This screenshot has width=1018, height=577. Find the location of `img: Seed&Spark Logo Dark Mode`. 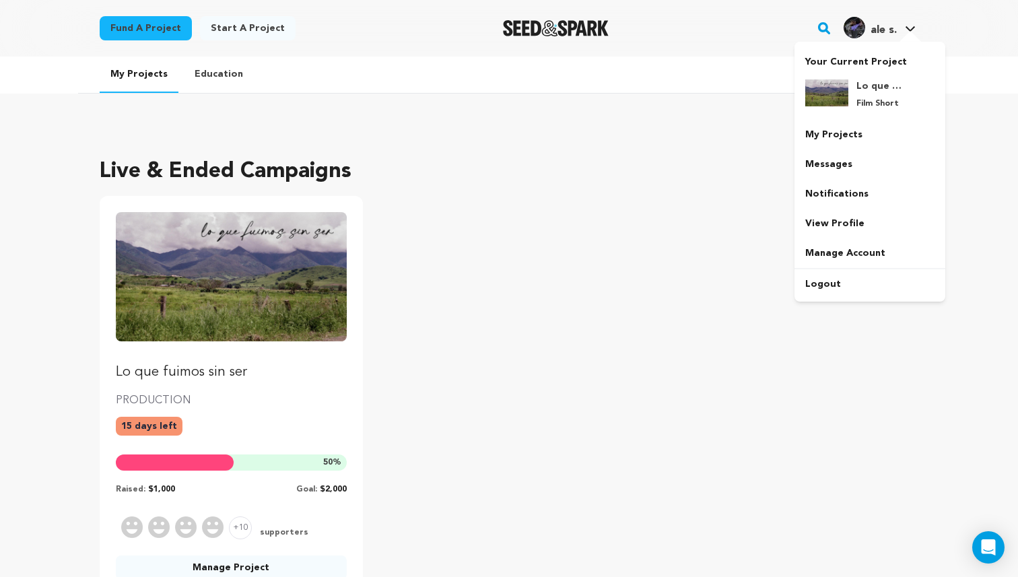

img: Seed&Spark Logo Dark Mode is located at coordinates (555, 28).